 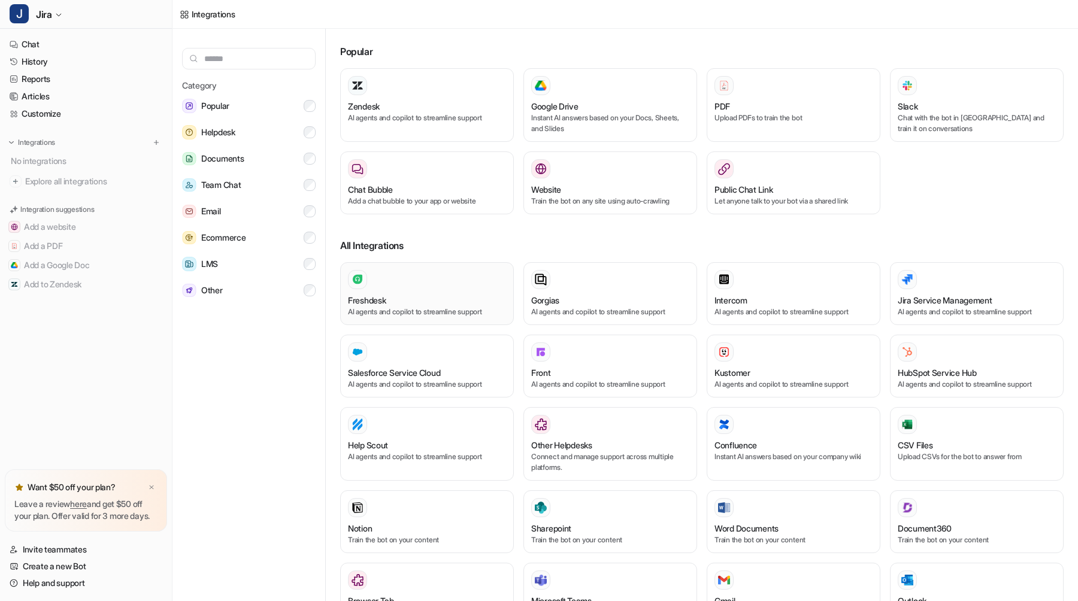 What do you see at coordinates (32, 143) in the screenshot?
I see `button: Integrations` at bounding box center [32, 143].